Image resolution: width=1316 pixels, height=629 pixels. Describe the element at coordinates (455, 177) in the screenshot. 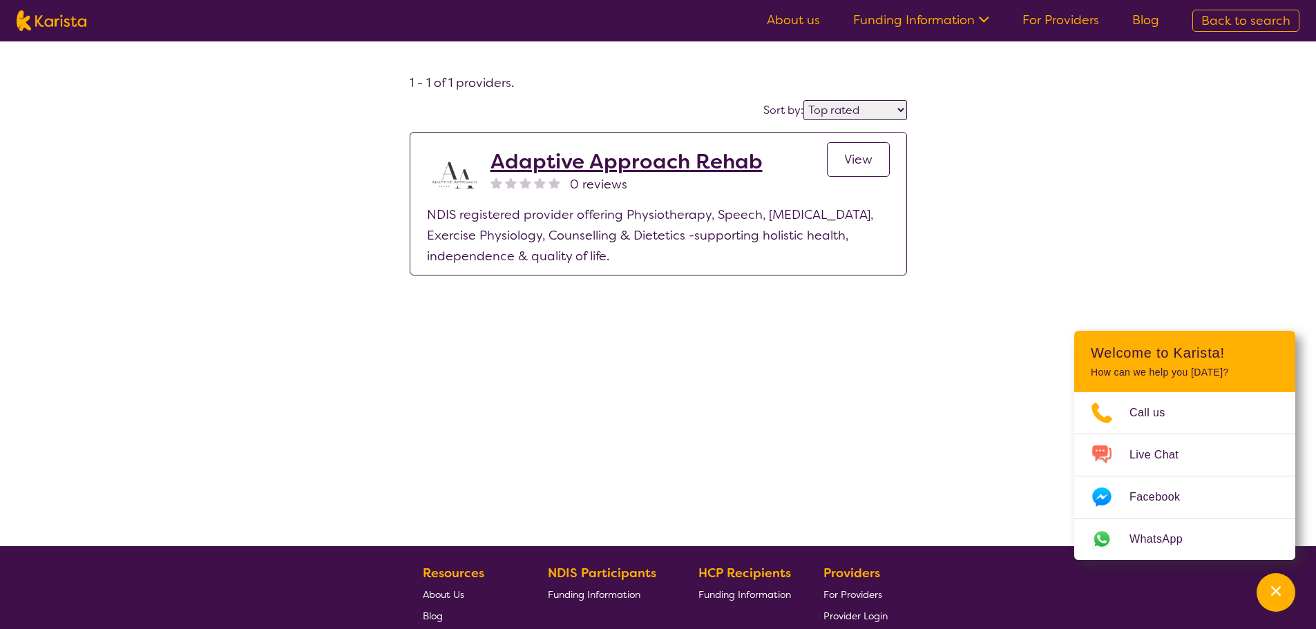

I see `img: dwludtgzptbpute3xesv.png` at that location.